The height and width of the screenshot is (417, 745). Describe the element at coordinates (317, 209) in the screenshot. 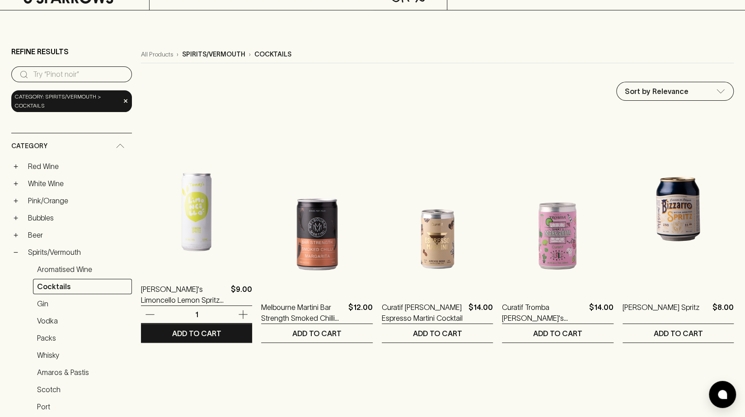

I see `img: Melbourne Martini Bar Strength Smoked Chilli Margarita` at that location.